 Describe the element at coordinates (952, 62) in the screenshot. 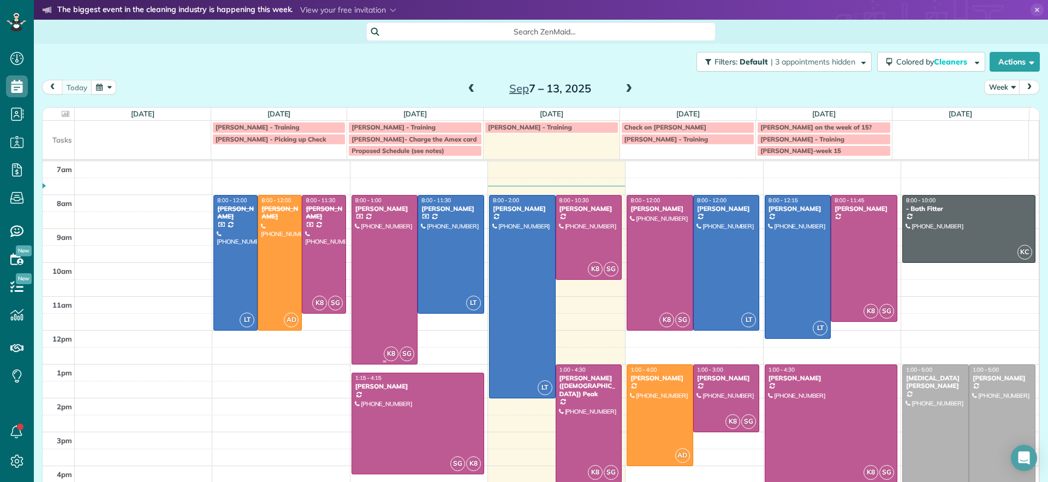

I see `span: Cleaners` at that location.